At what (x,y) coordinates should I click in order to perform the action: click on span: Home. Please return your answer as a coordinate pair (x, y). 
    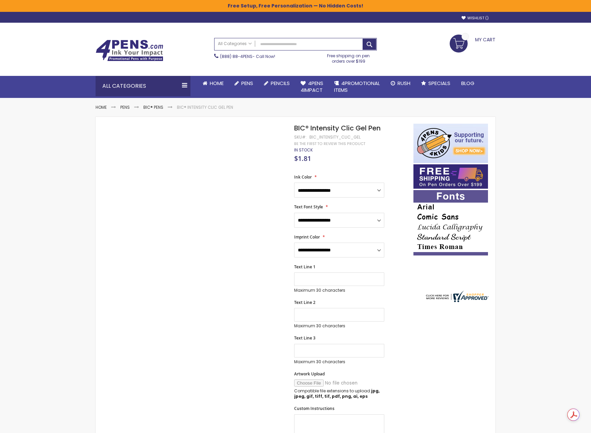
    Looking at the image, I should click on (217, 83).